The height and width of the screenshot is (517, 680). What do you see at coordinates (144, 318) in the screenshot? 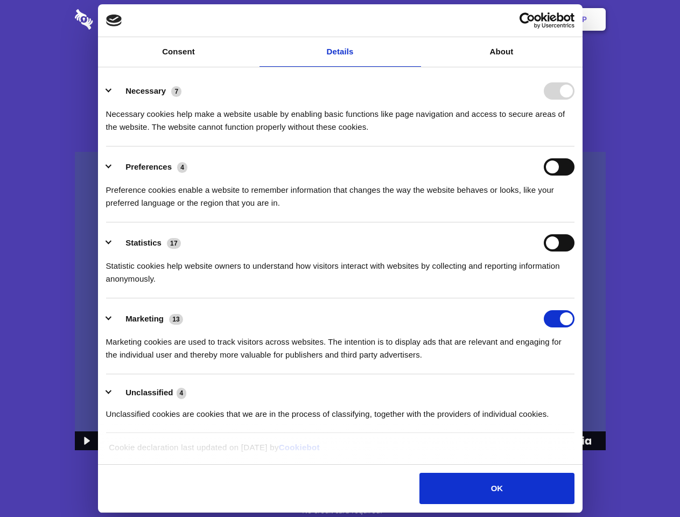
I see `label: Marketing` at bounding box center [144, 318].